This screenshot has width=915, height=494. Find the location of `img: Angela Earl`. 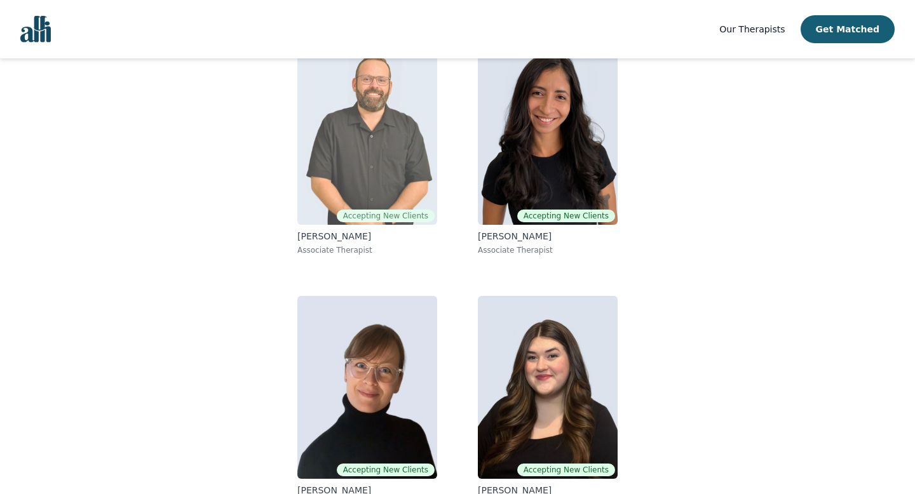

img: Angela Earl is located at coordinates (367, 388).